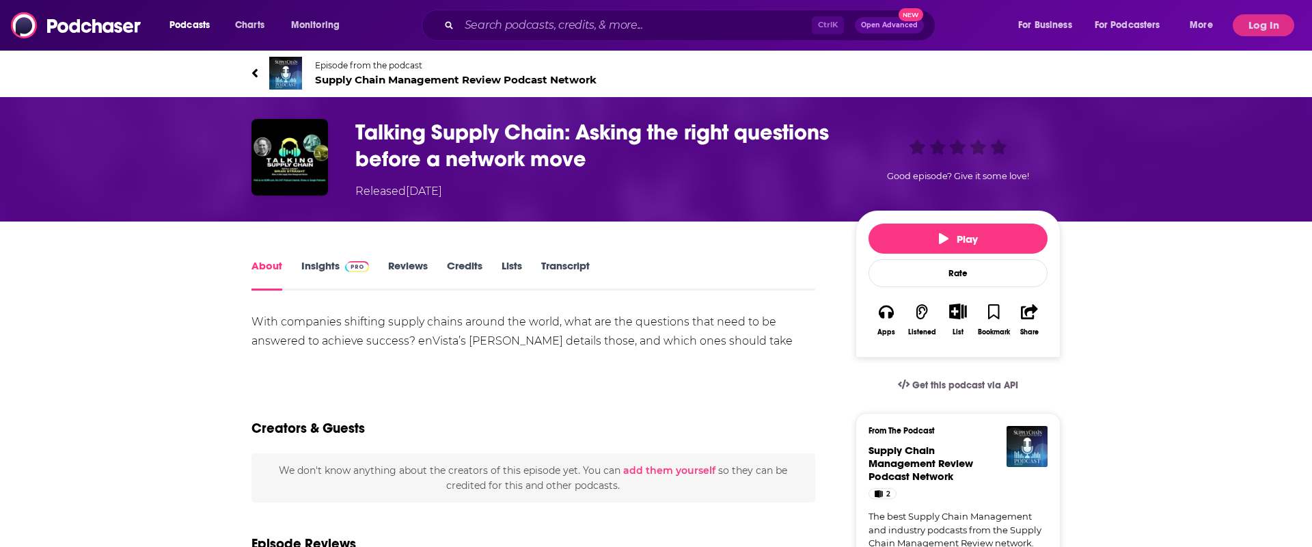 The image size is (1312, 547). I want to click on span: Ctrl K, so click(827, 25).